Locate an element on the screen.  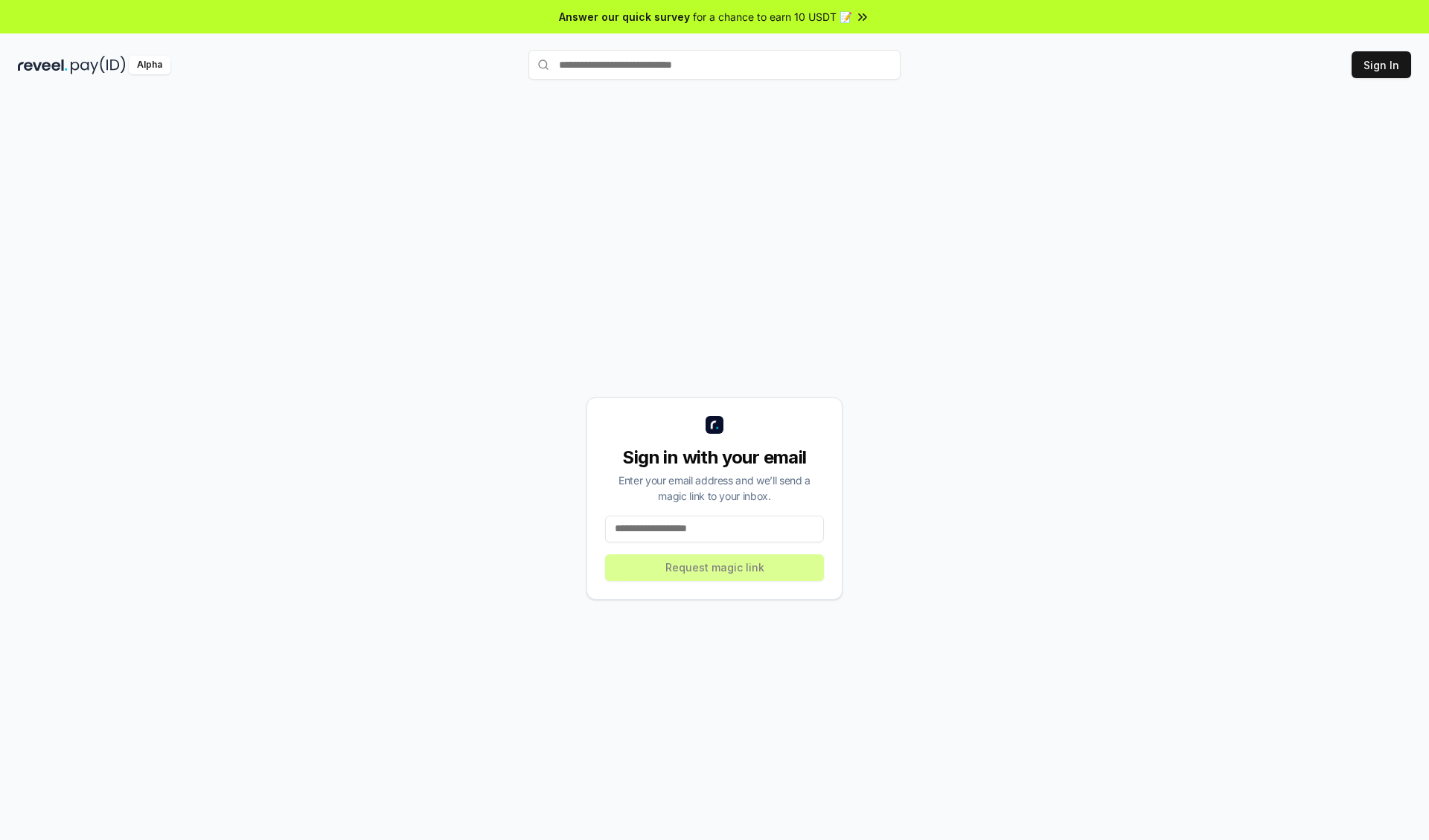
img: reveel_dark is located at coordinates (42, 65).